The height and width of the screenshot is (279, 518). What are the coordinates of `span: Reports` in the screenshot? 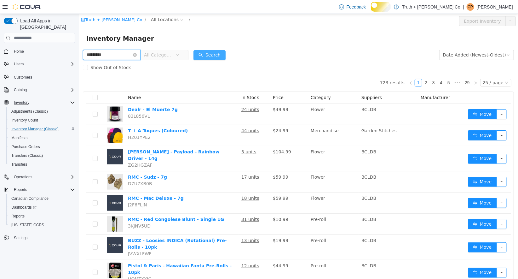 It's located at (20, 190).